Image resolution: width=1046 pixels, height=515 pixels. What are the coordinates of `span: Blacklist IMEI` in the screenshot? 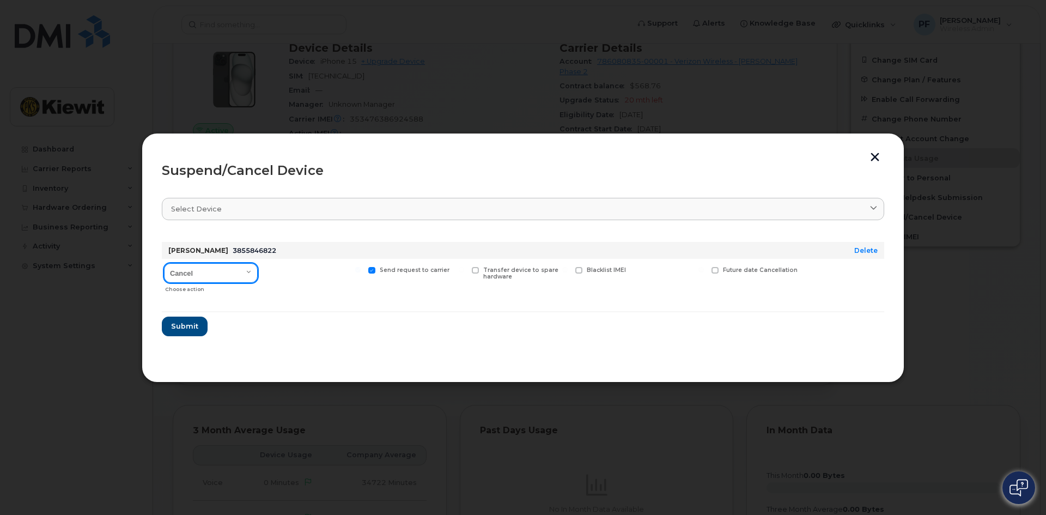 It's located at (606, 270).